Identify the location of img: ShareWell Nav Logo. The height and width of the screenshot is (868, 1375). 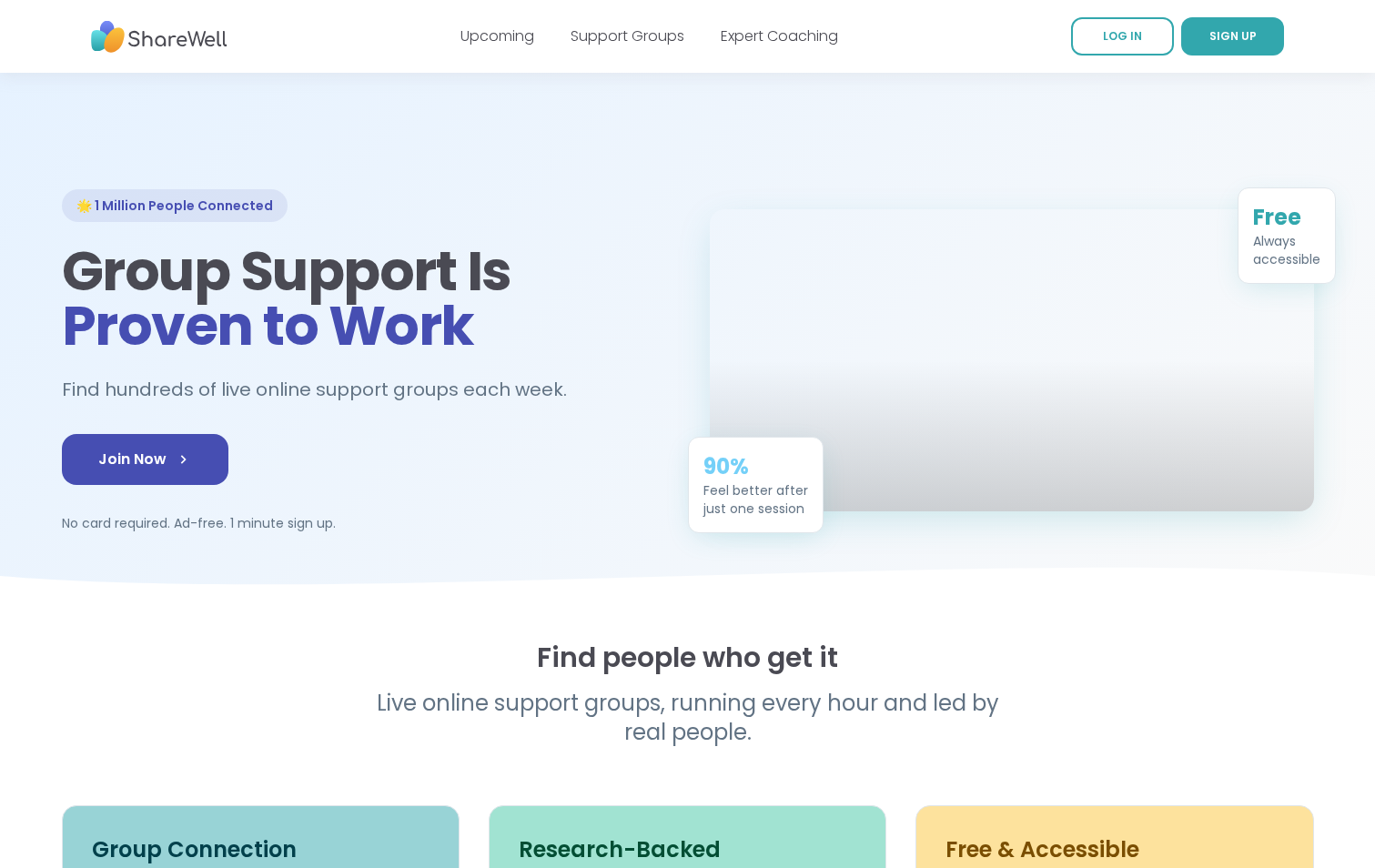
(159, 36).